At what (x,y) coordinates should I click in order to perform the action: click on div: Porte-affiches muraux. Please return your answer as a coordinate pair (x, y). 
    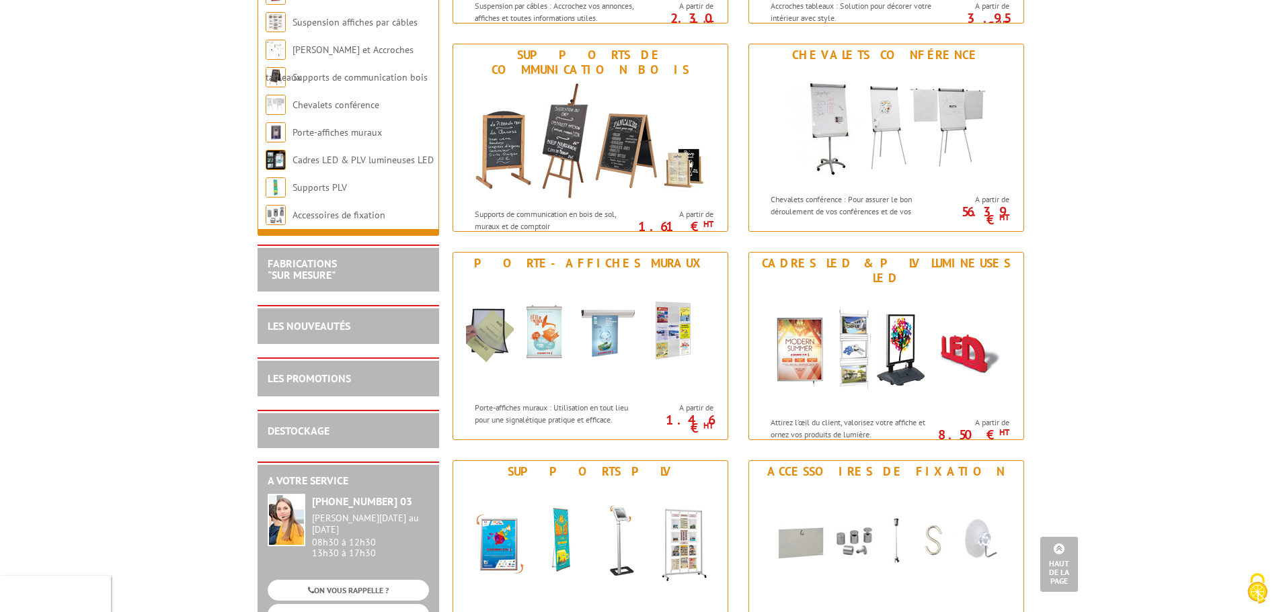
    Looking at the image, I should click on (590, 264).